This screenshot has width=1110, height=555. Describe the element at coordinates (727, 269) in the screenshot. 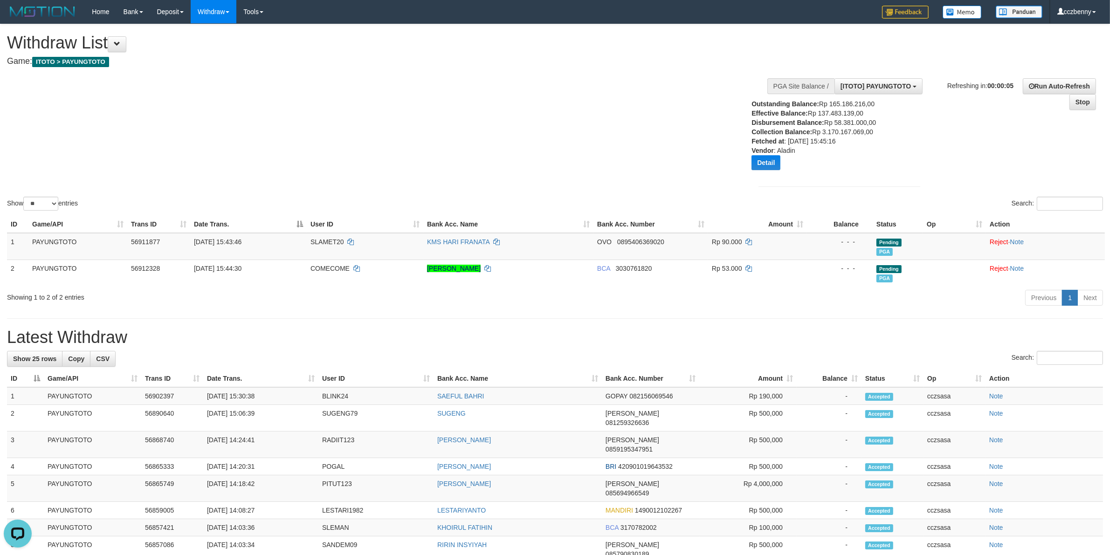

I see `span: Rp 53.000` at that location.